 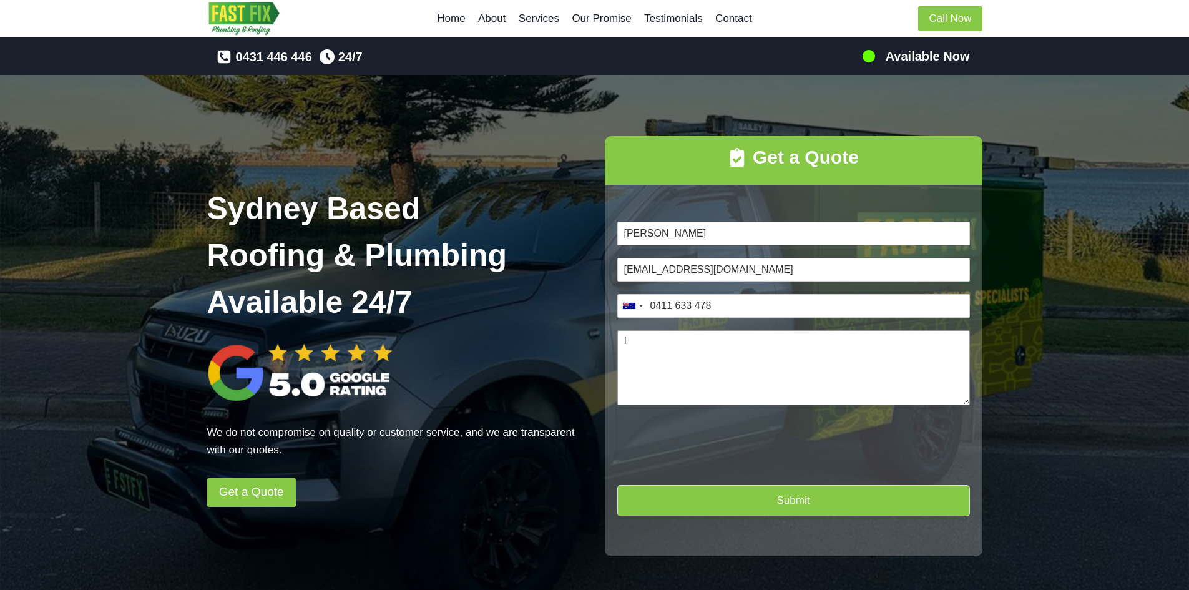 What do you see at coordinates (602, 19) in the screenshot?
I see `a: Our Promise` at bounding box center [602, 19].